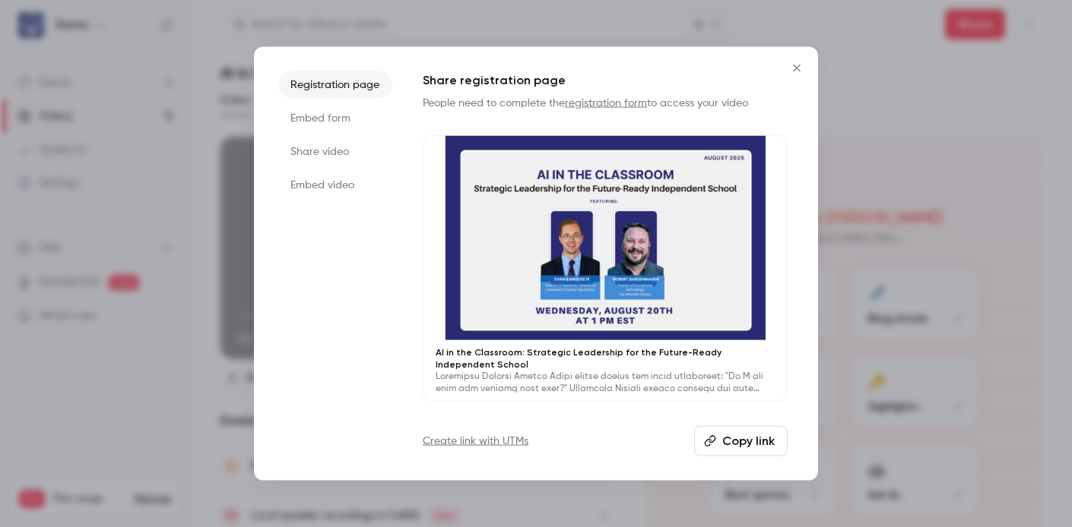 Image resolution: width=1072 pixels, height=527 pixels. Describe the element at coordinates (605, 81) in the screenshot. I see `h1: Share registration page` at that location.